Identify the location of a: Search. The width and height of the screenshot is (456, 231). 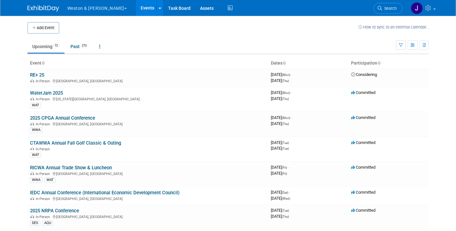
(388, 8).